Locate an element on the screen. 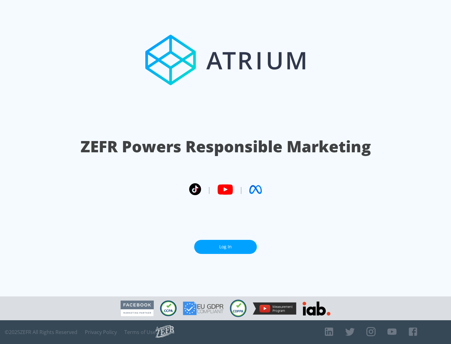 This screenshot has width=451, height=344. span: © 2025 ZEFR All Rights Reserved is located at coordinates (41, 332).